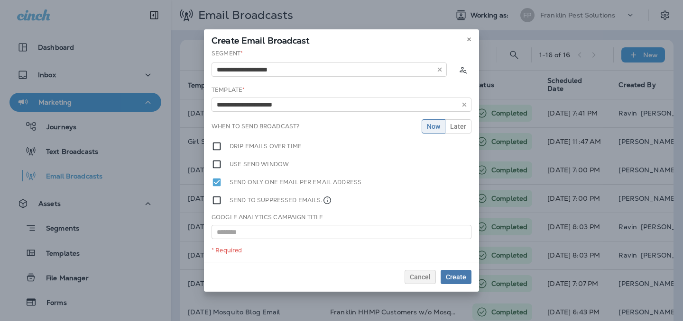 This screenshot has height=321, width=683. Describe the element at coordinates (433, 127) in the screenshot. I see `span: Now` at that location.